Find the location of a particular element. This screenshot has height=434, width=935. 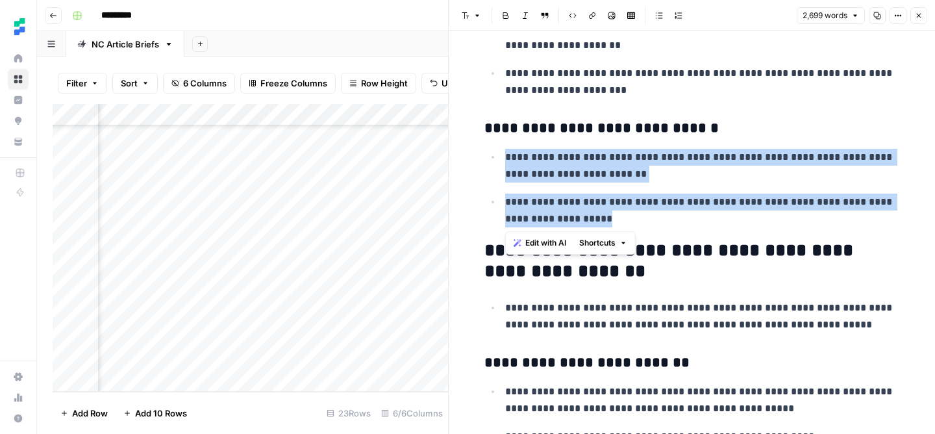

button: Edit with AI is located at coordinates (539, 243).